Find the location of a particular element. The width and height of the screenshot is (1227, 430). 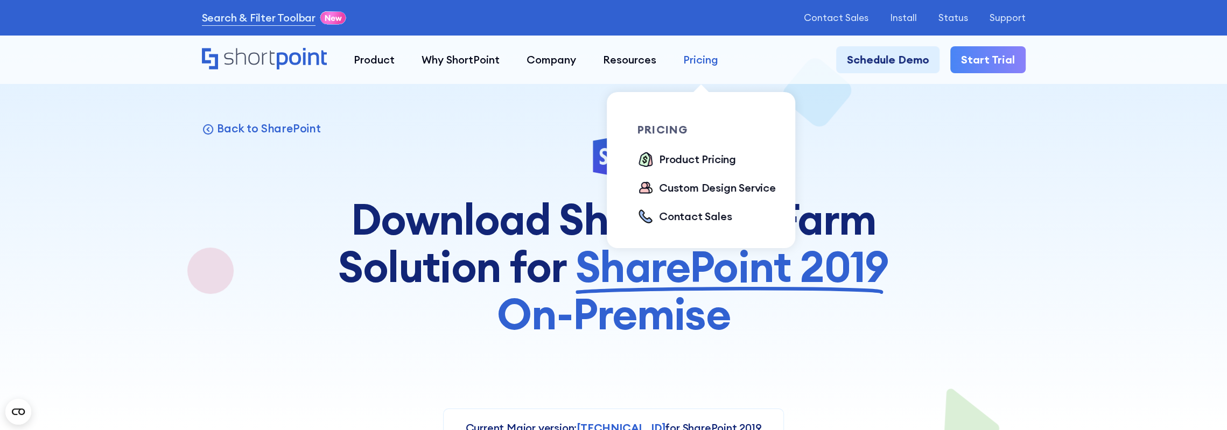

p: Contact Sales is located at coordinates (836, 18).